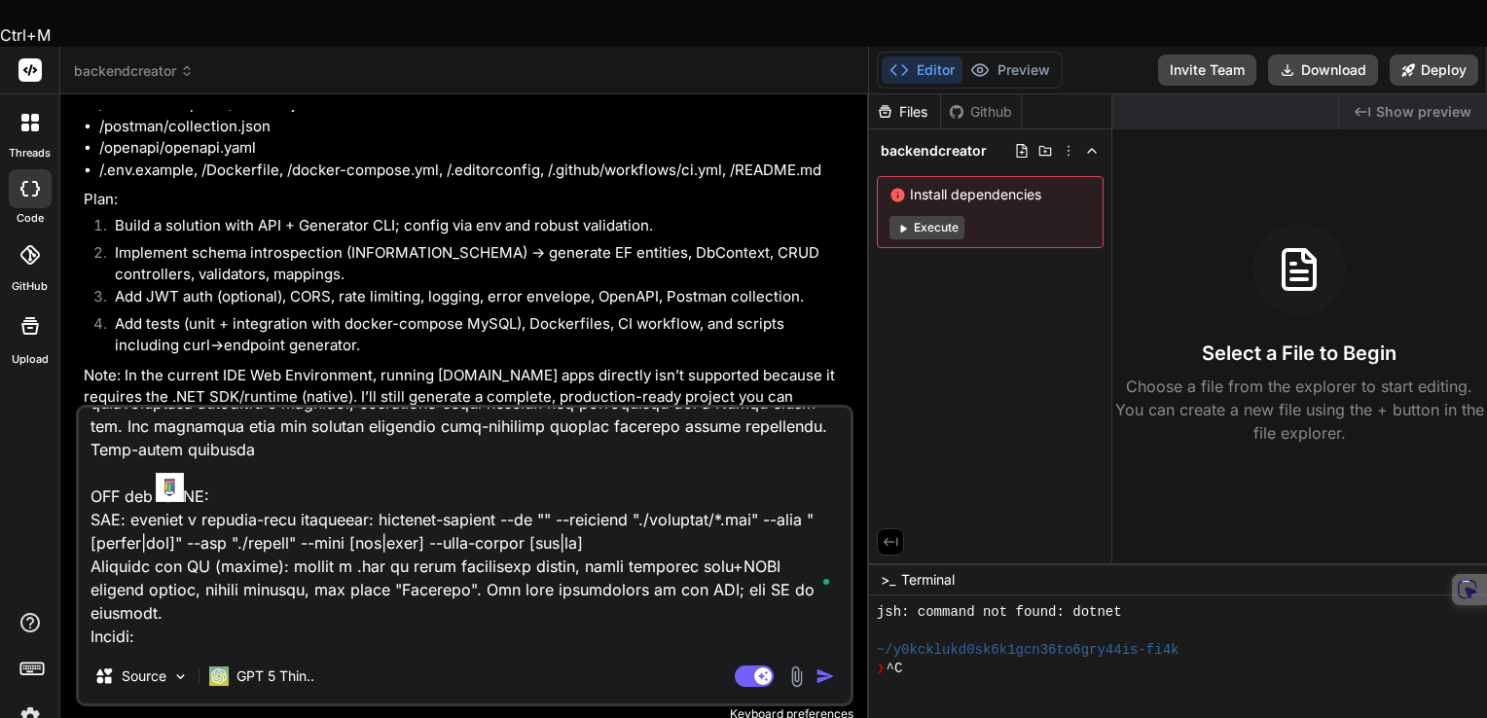  Describe the element at coordinates (1434, 70) in the screenshot. I see `button: Deploy` at that location.